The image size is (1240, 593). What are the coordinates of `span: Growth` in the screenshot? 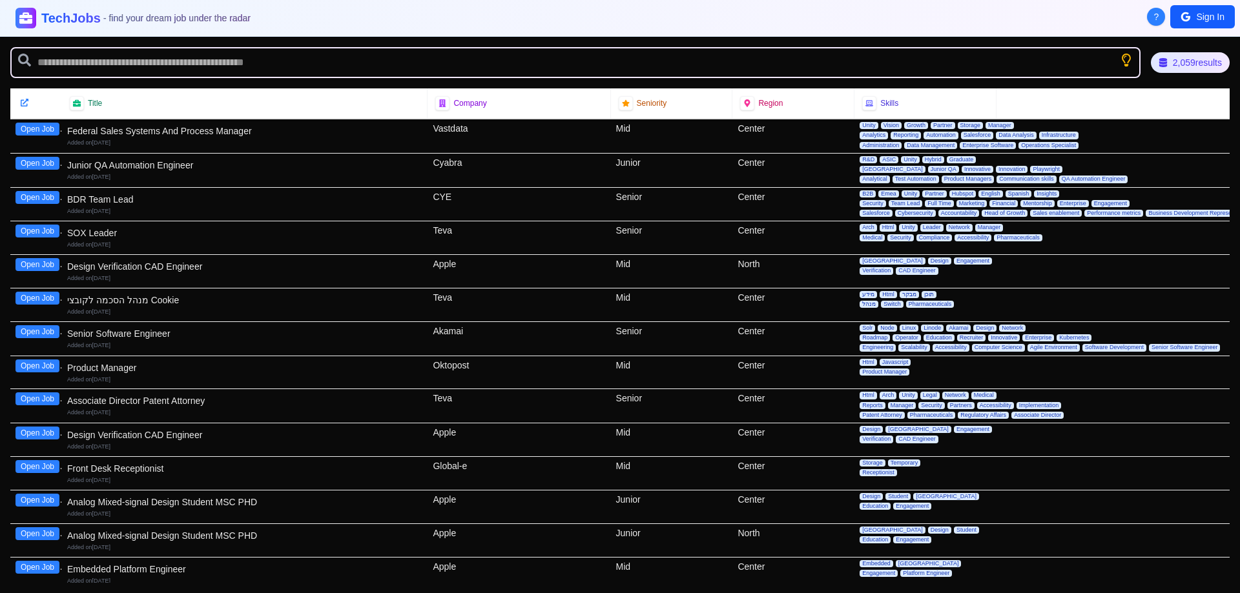 It's located at (916, 125).